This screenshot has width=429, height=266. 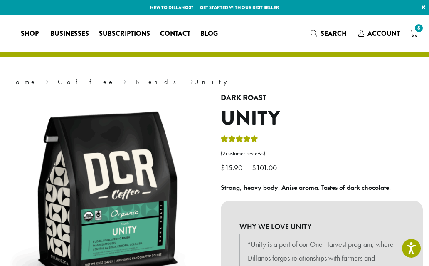 I want to click on span: Account, so click(x=384, y=33).